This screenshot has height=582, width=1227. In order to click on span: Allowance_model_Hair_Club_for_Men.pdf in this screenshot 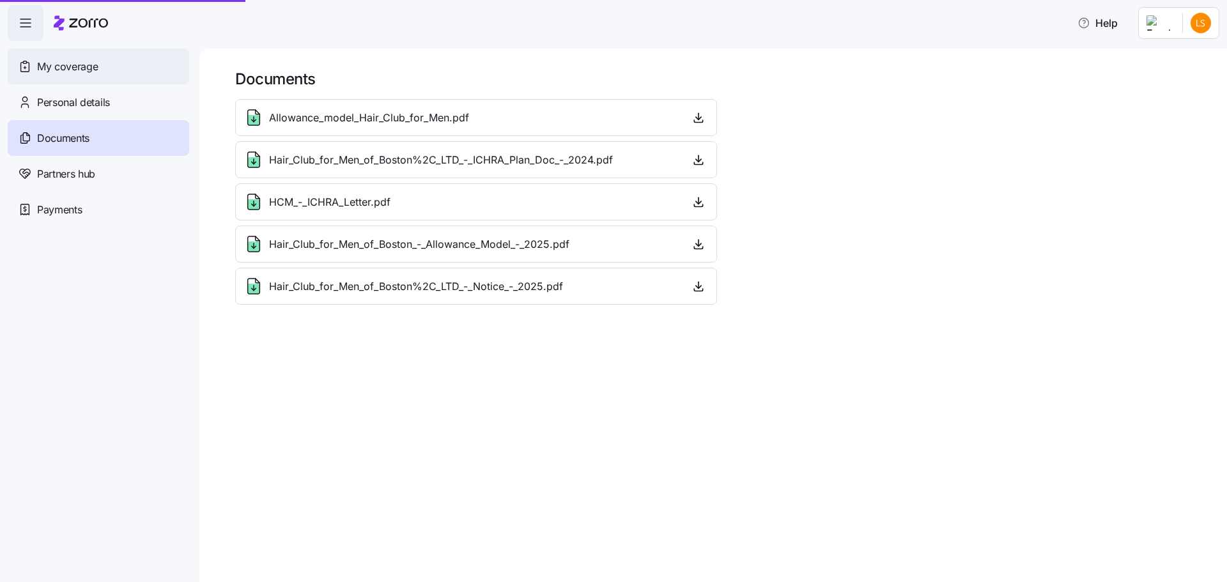, I will do `click(369, 118)`.